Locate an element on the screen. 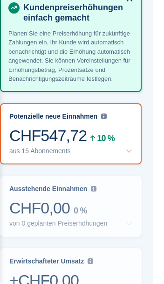  div: Ausstehende Einnahmen is located at coordinates (48, 189).